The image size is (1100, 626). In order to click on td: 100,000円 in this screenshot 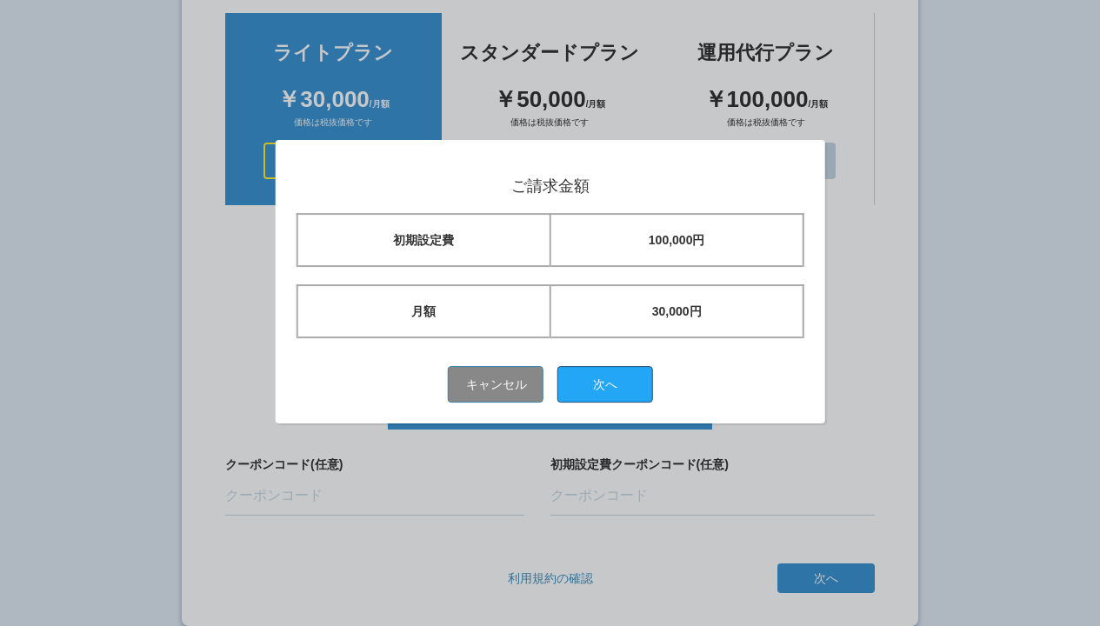, I will do `click(676, 240)`.